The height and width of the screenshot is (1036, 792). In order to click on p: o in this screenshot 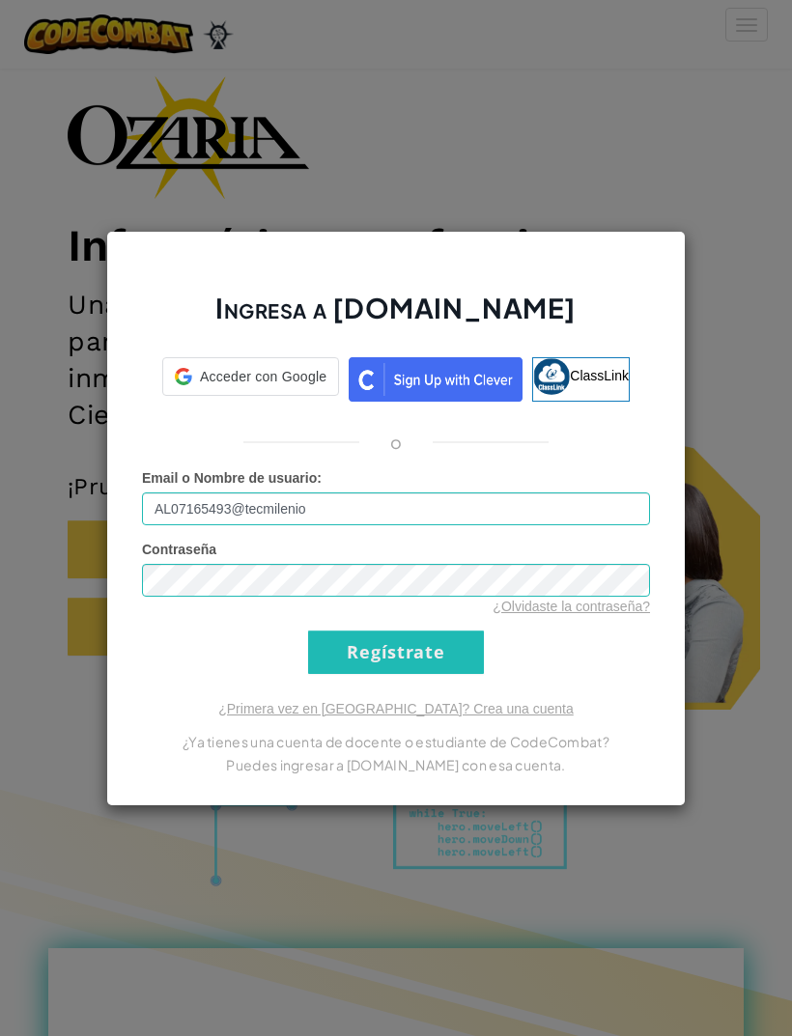, I will do `click(396, 442)`.